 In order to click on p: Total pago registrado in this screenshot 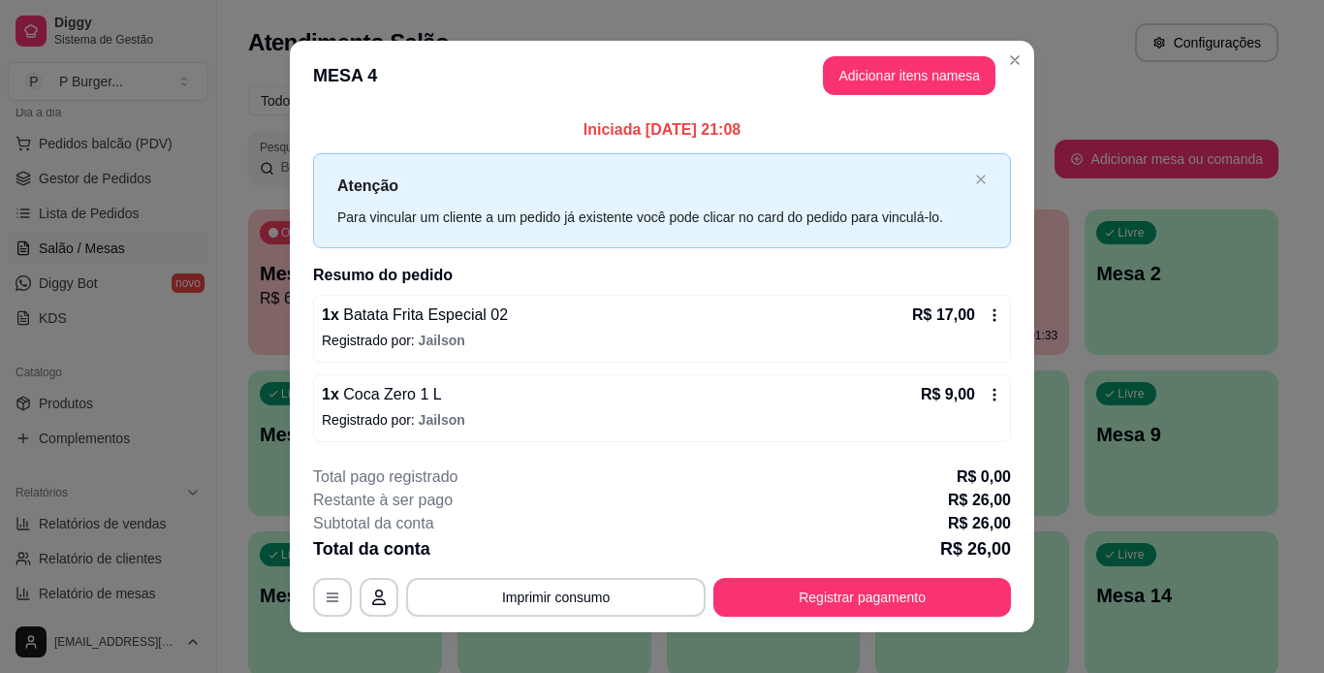, I will do `click(385, 477)`.